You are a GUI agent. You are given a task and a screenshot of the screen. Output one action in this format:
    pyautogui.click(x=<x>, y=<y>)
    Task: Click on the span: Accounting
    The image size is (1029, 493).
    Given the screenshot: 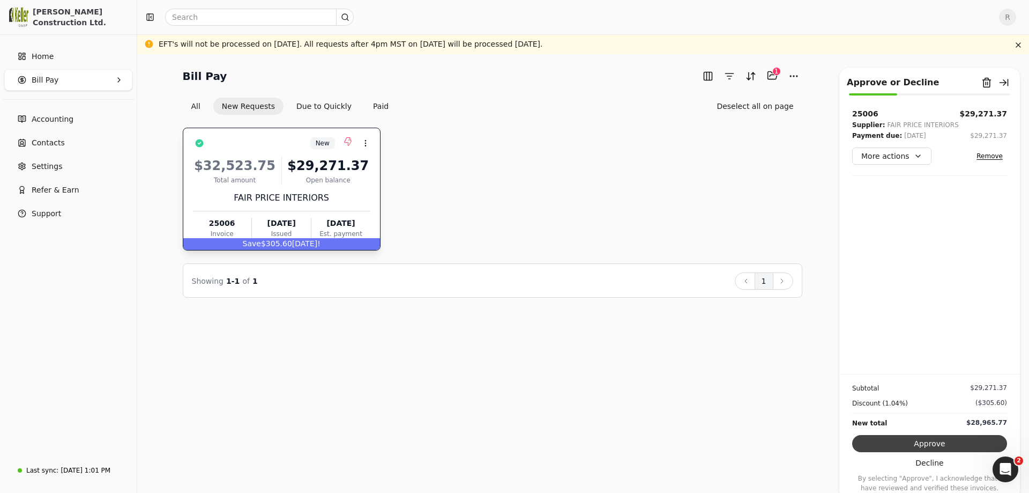 What is the action you would take?
    pyautogui.click(x=53, y=119)
    